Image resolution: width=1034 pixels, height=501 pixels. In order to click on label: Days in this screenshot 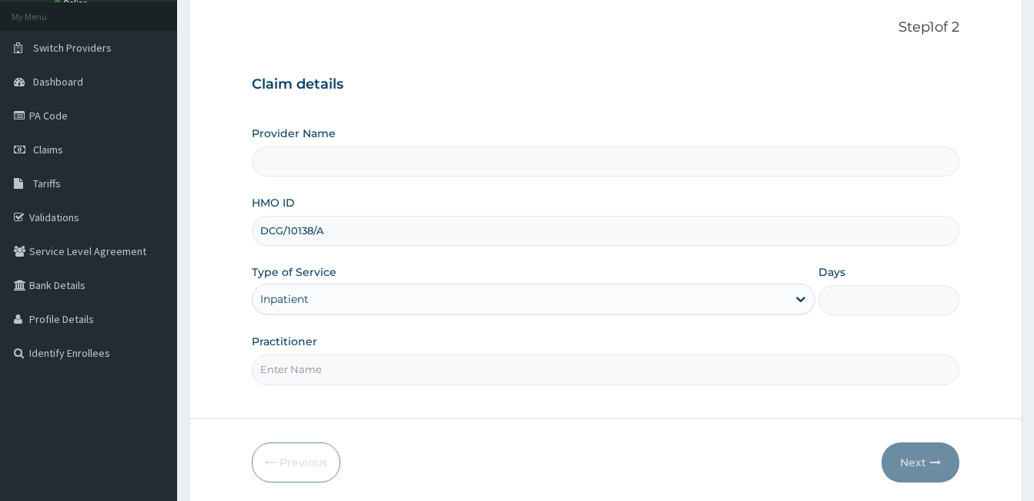, I will do `click(832, 272)`.